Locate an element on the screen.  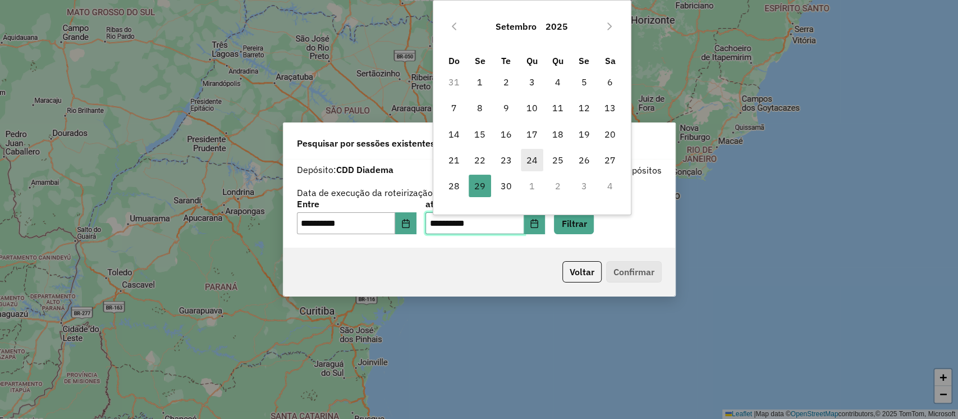
td: 15 is located at coordinates (480, 134).